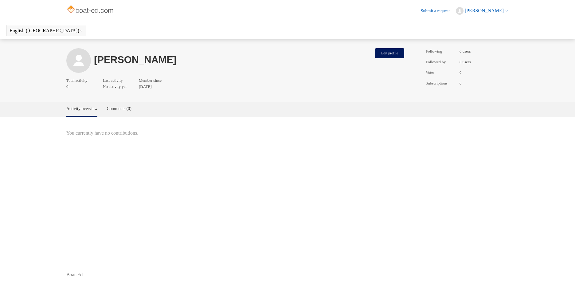  What do you see at coordinates (150, 81) in the screenshot?
I see `span: Member since` at bounding box center [150, 81].